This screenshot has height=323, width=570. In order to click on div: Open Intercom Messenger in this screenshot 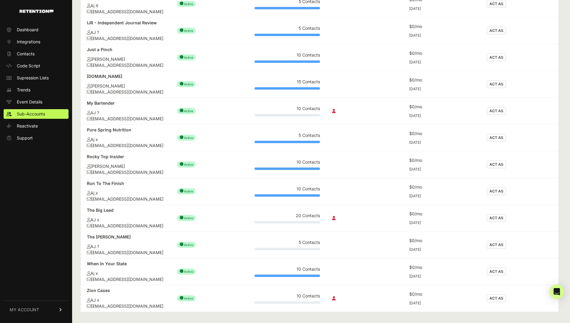, I will do `click(557, 291)`.